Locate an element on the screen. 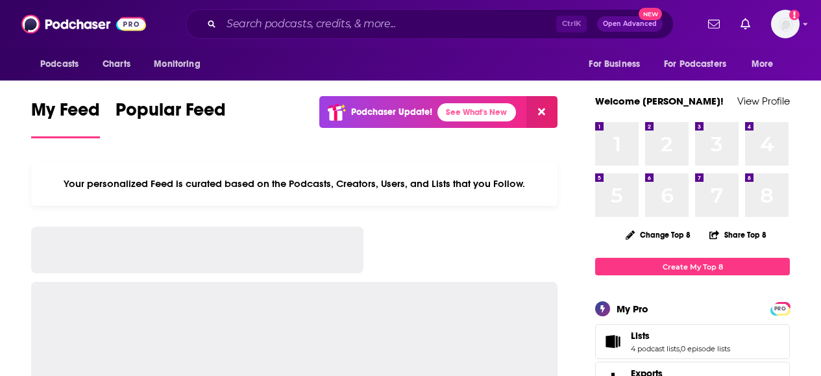 The image size is (821, 376). a: Podchaser - Follow, Share and Rate Podcasts is located at coordinates (84, 24).